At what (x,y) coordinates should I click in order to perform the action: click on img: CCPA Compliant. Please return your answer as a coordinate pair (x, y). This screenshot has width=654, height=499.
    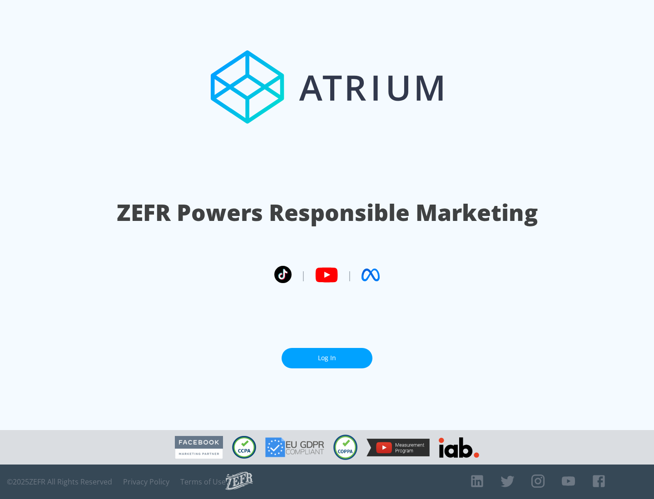
    Looking at the image, I should click on (244, 448).